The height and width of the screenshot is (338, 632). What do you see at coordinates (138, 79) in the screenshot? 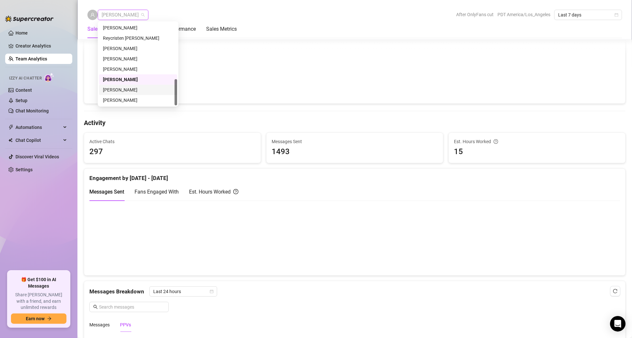
I see `div: Julia` at bounding box center [138, 79].